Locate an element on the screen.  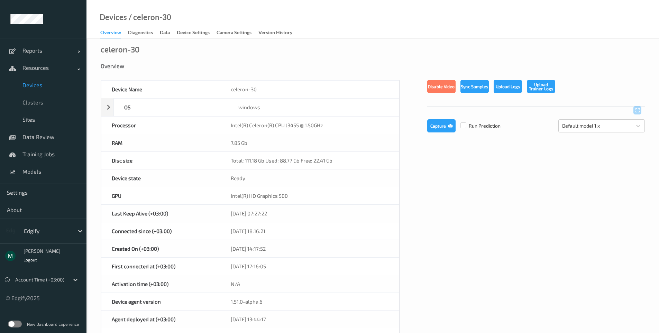
div: N/A is located at coordinates (310, 284).